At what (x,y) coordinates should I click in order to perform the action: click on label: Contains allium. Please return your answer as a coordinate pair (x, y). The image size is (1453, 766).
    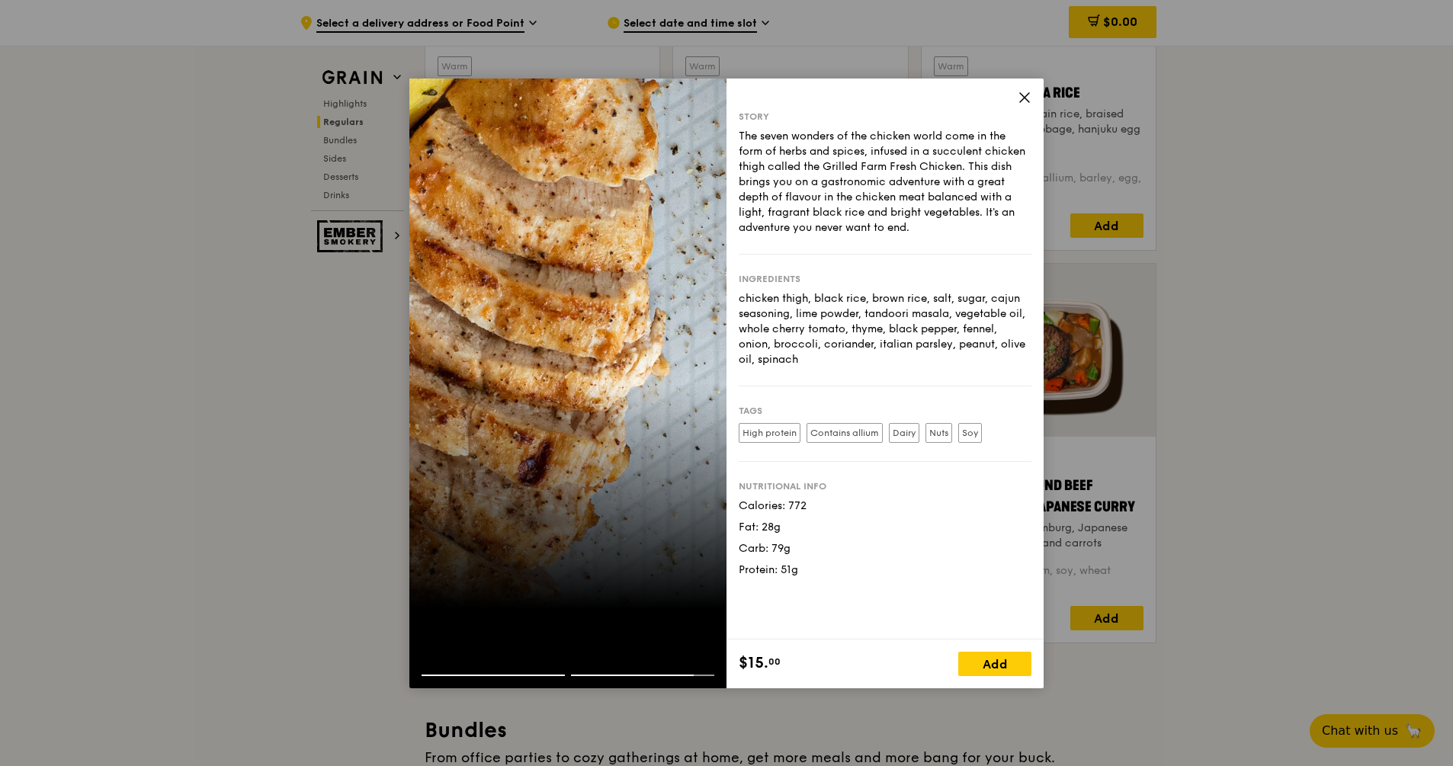
    Looking at the image, I should click on (845, 433).